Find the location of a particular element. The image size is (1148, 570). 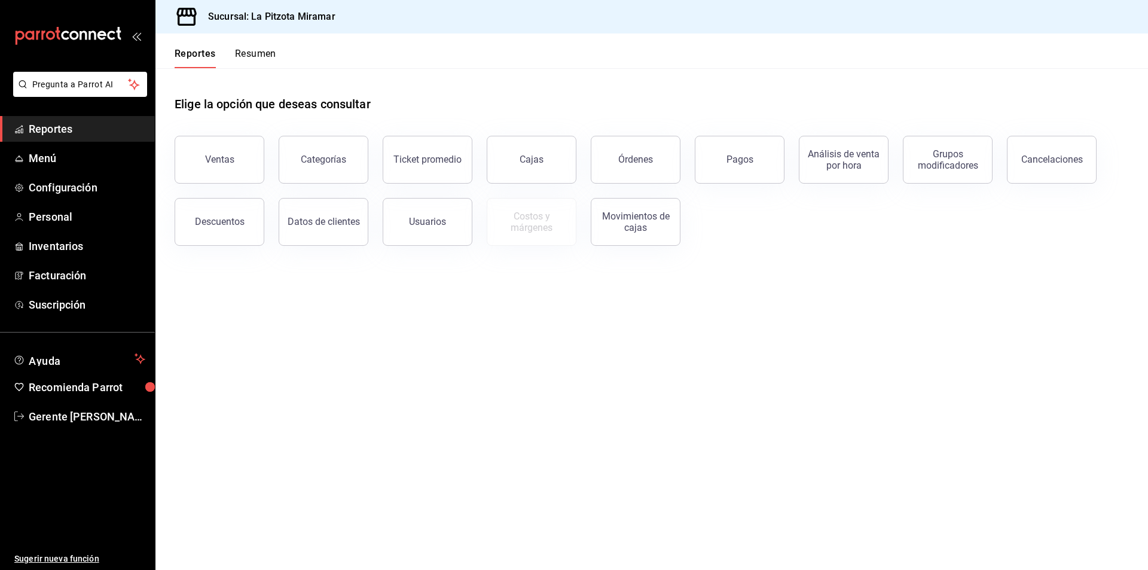

button: Descuentos is located at coordinates (219, 222).